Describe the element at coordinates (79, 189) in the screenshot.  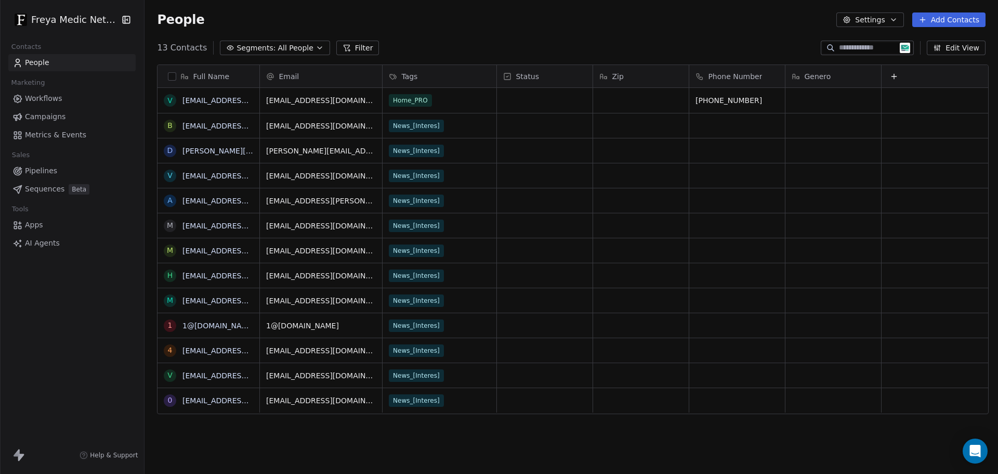
I see `span: Beta` at that location.